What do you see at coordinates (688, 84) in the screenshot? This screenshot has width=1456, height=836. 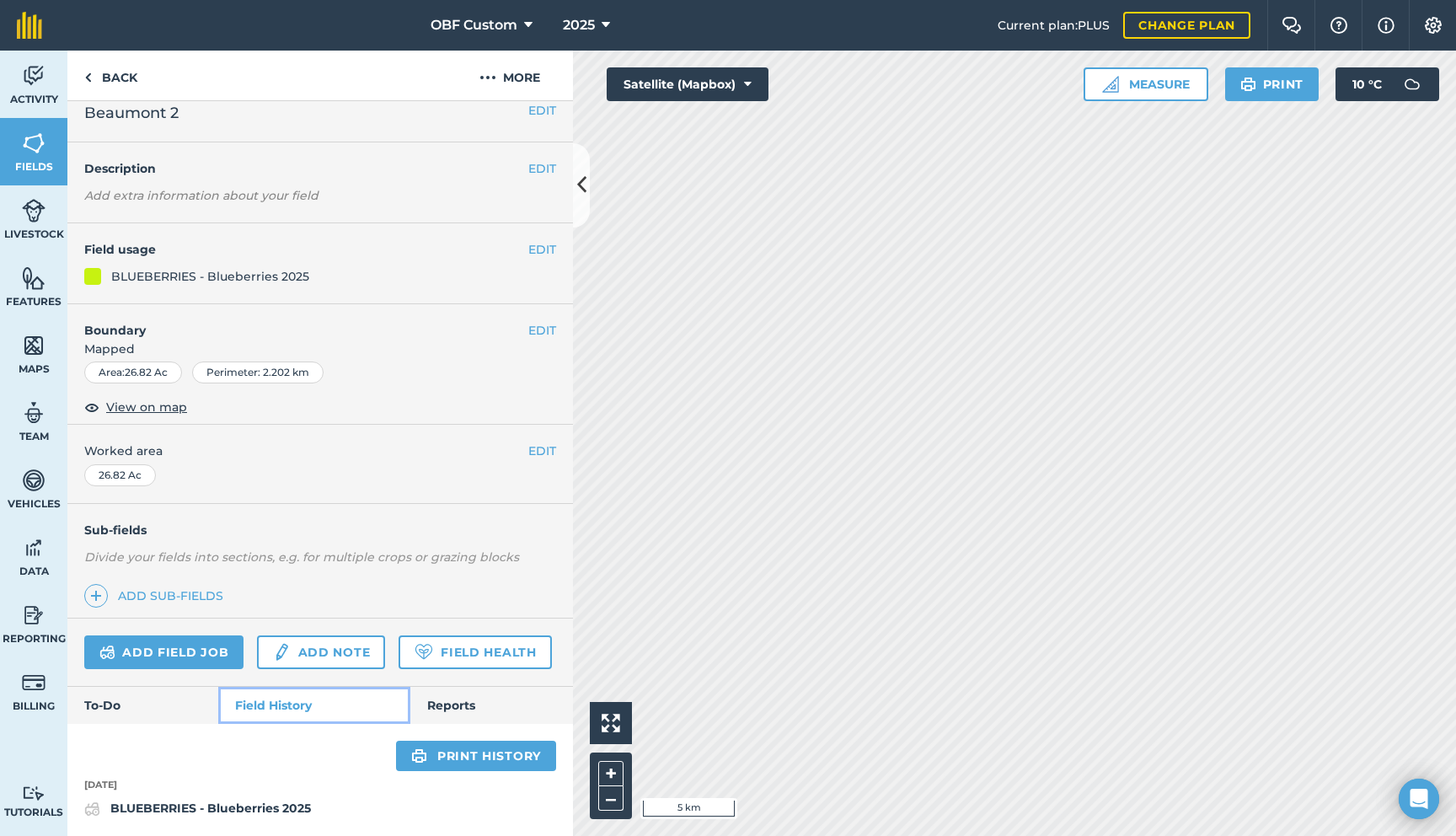 I see `button: Satellite (Mapbox)` at bounding box center [688, 84].